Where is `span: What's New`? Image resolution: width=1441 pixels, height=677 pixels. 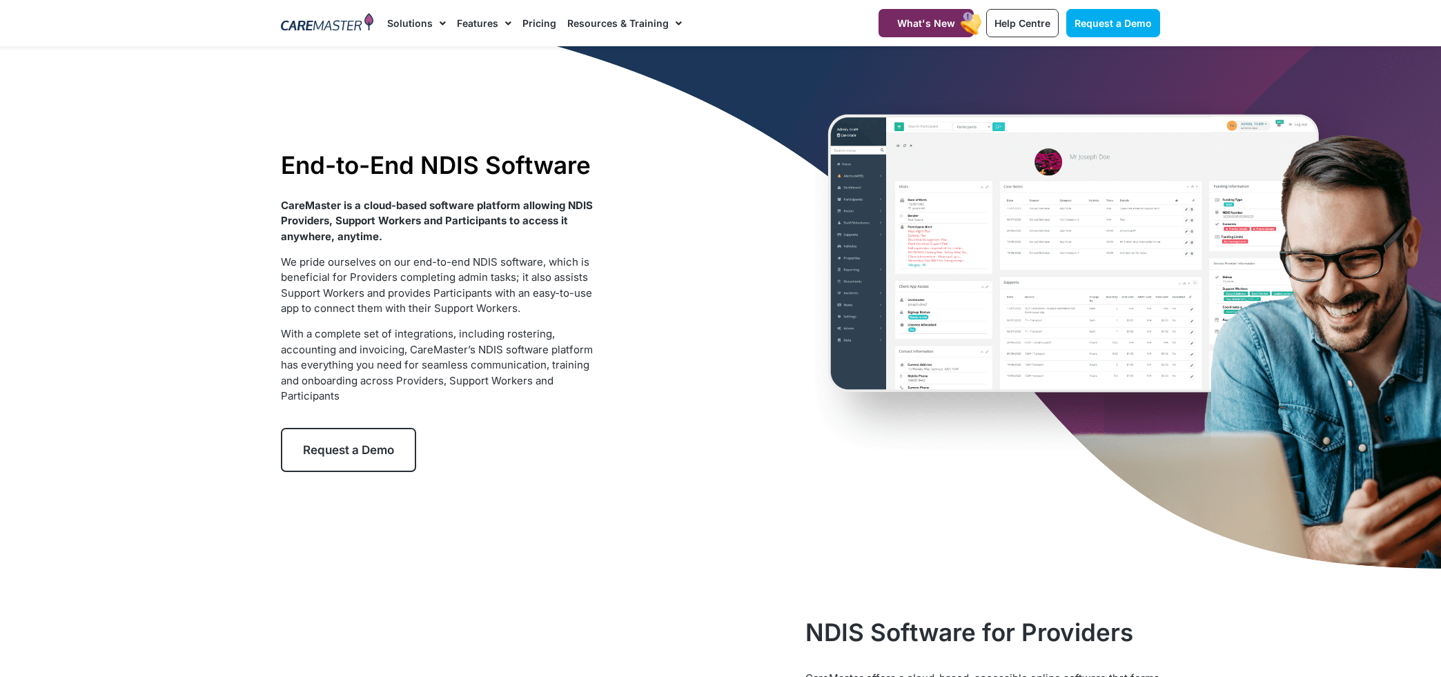 span: What's New is located at coordinates (926, 23).